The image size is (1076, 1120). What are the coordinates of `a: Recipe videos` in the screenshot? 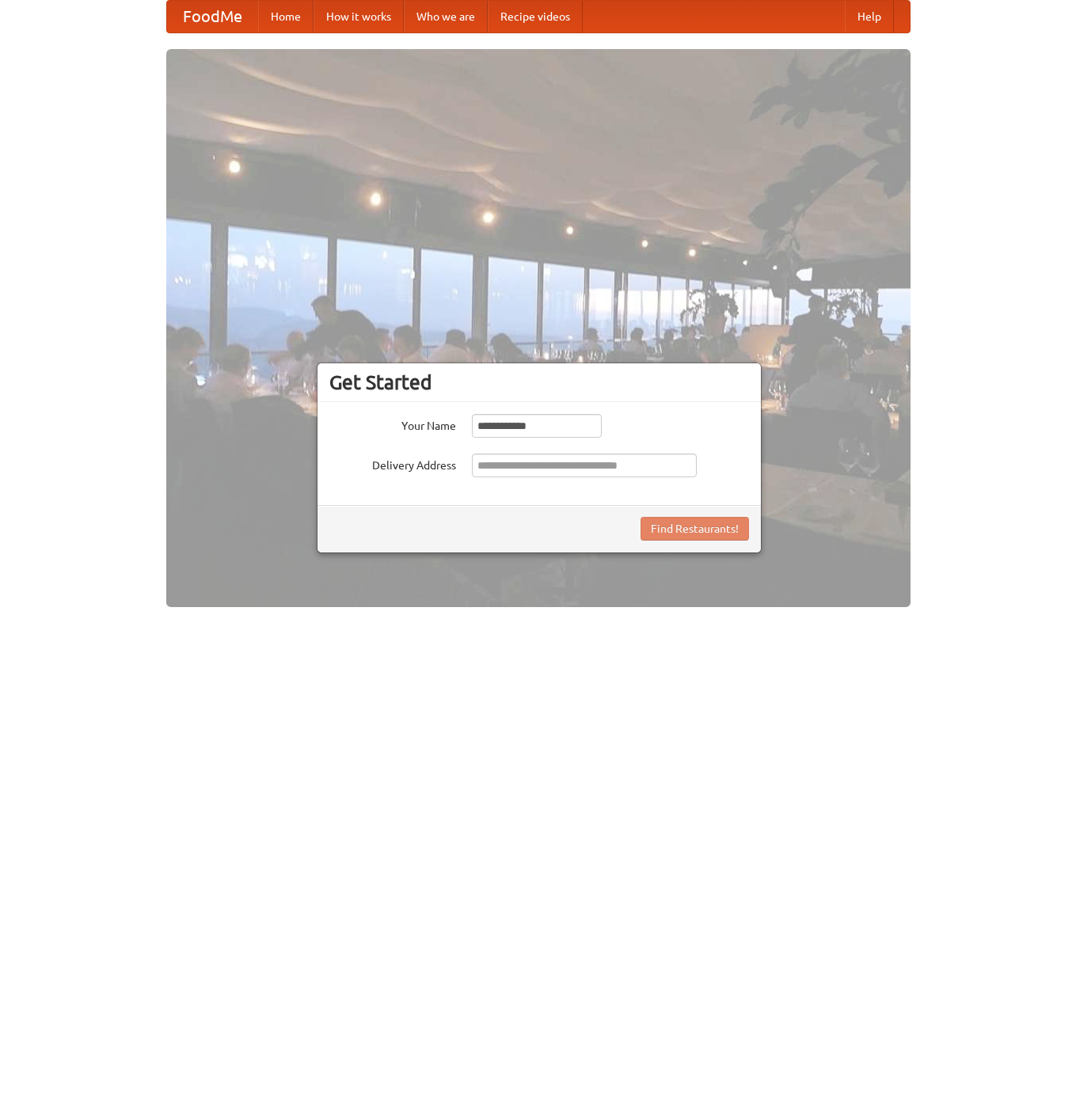 It's located at (535, 17).